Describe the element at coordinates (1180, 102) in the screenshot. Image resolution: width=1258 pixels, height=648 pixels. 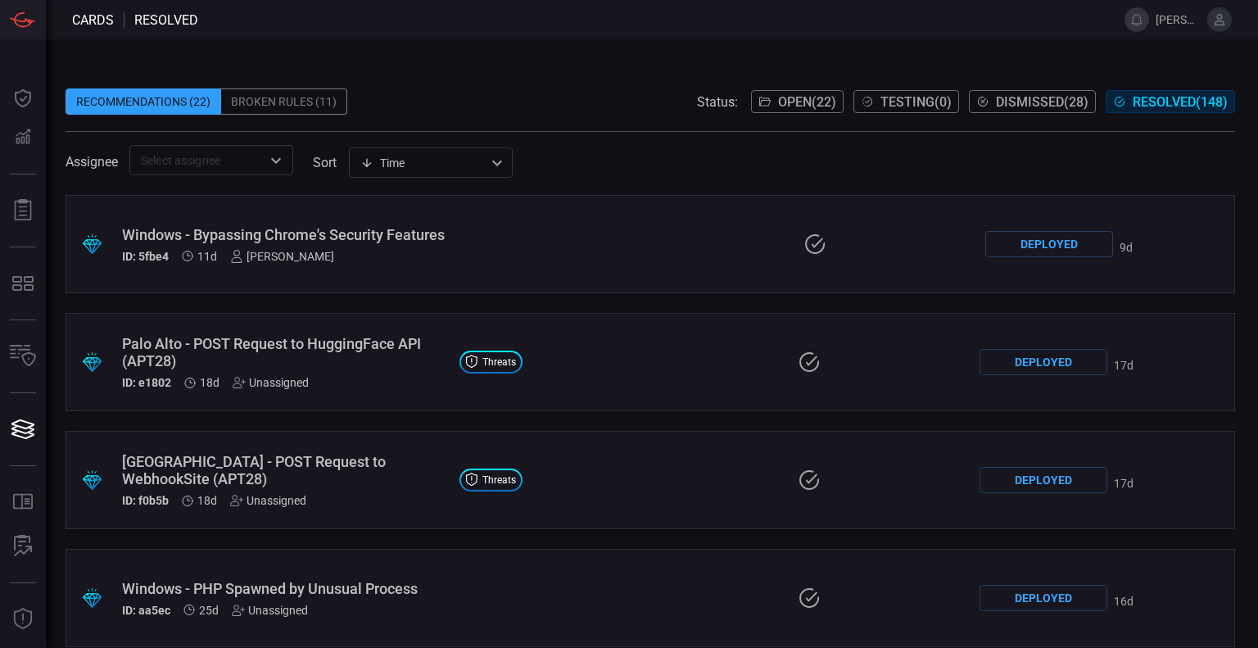
I see `span: Resolved ( 148 )` at that location.